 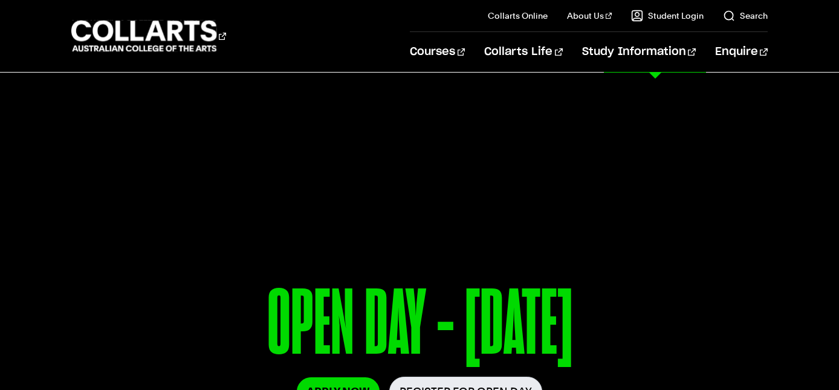 I want to click on a: Student Login, so click(x=668, y=16).